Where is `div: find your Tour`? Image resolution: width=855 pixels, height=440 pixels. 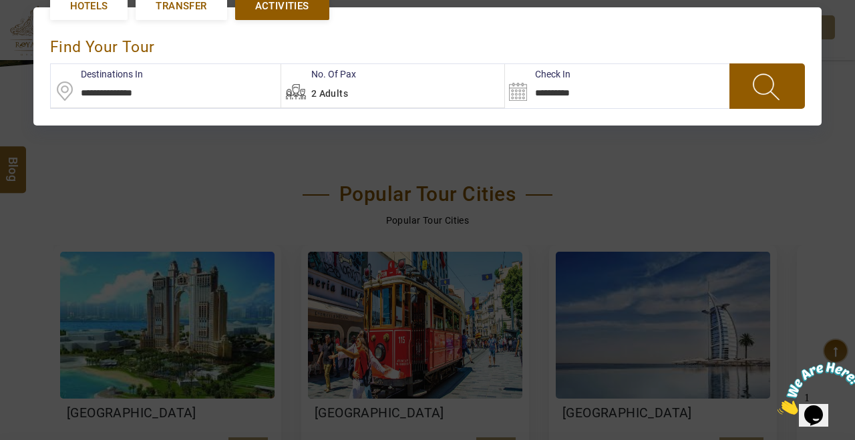
div: find your Tour is located at coordinates (427, 43).